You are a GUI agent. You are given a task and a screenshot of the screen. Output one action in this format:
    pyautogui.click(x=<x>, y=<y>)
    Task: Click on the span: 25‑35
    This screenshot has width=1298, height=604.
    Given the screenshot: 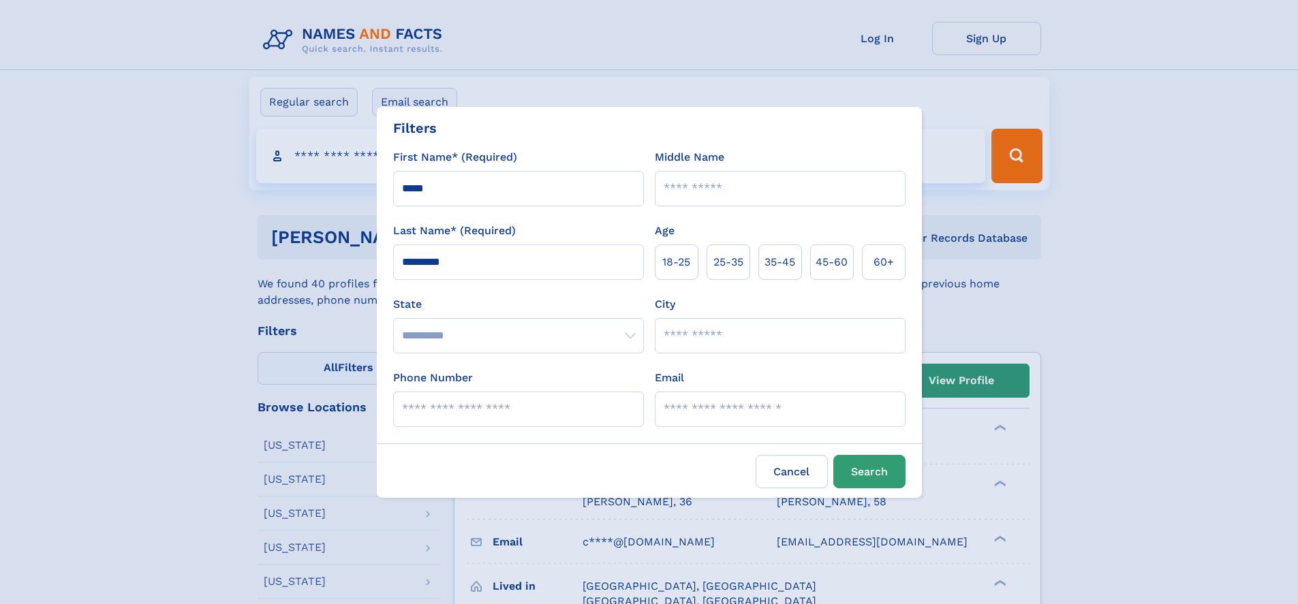 What is the action you would take?
    pyautogui.click(x=728, y=262)
    